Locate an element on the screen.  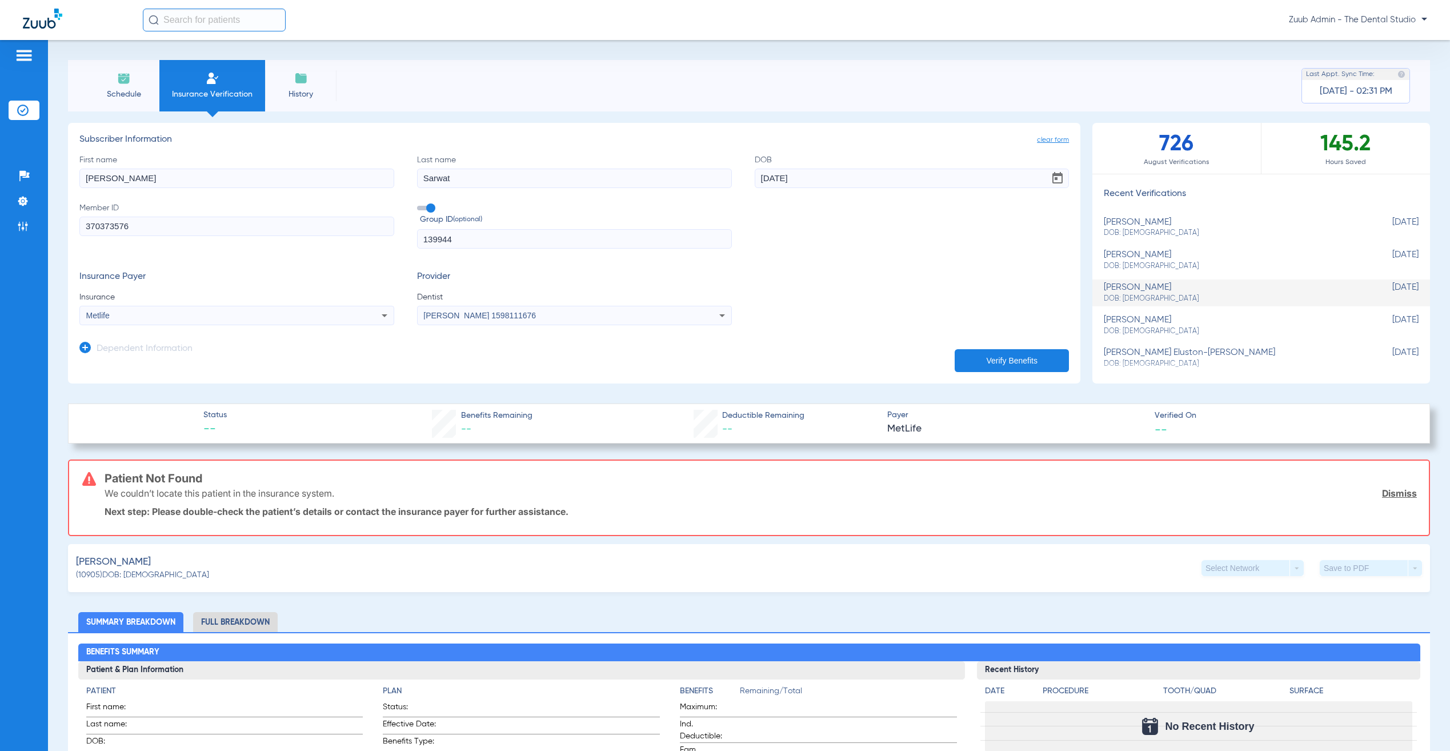
img: error-icon is located at coordinates (89, 479).